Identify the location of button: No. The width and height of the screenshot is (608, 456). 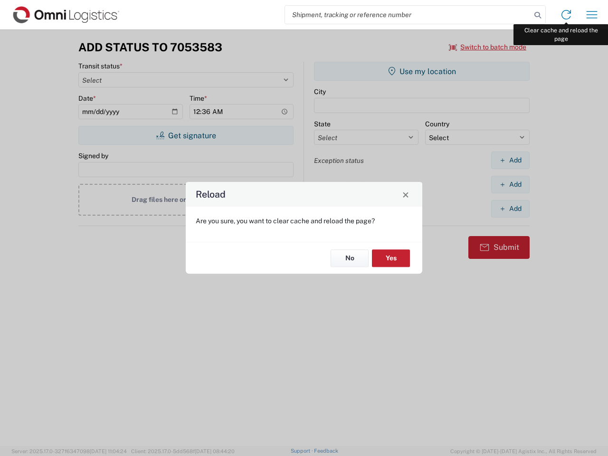
(350, 258).